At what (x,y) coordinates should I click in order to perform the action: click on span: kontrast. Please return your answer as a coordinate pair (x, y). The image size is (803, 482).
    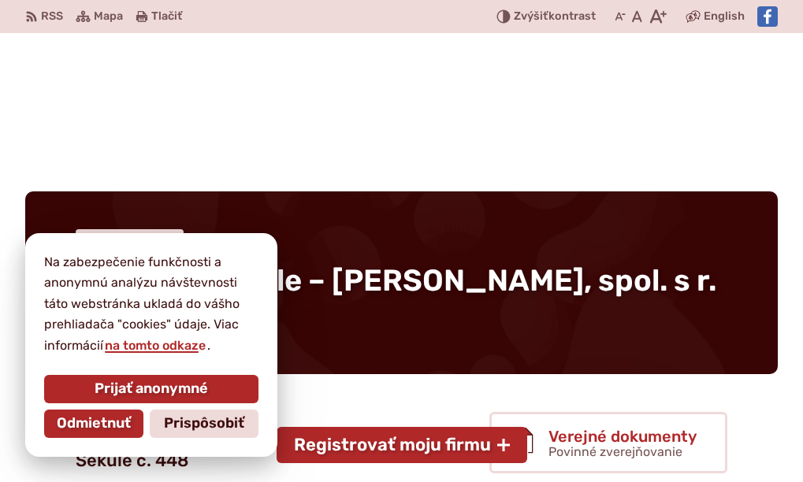
    Looking at the image, I should click on (555, 17).